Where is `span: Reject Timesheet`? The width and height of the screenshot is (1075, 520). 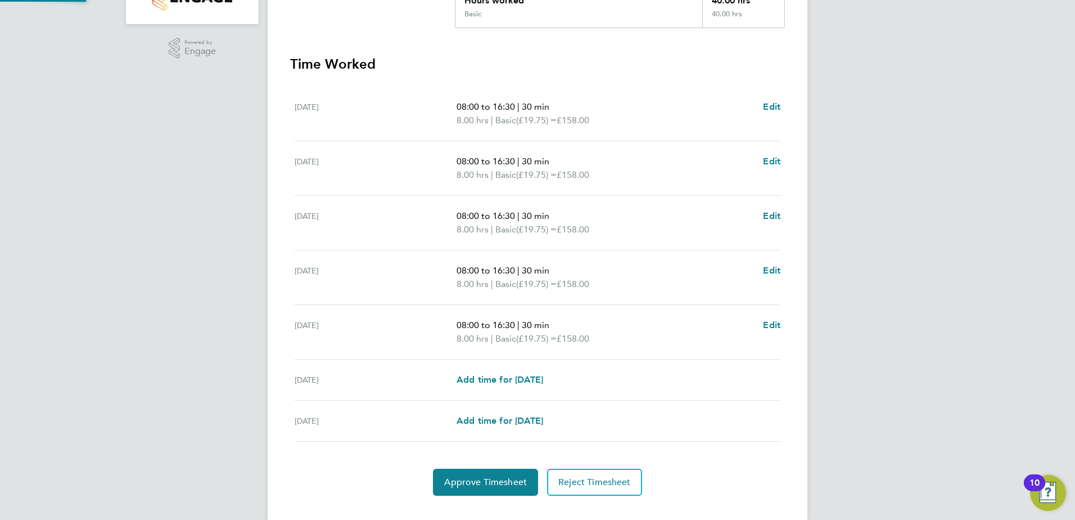 span: Reject Timesheet is located at coordinates (594, 482).